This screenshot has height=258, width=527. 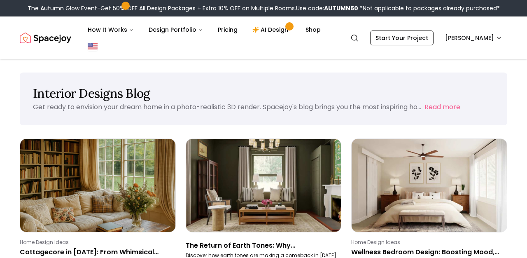 What do you see at coordinates (176, 30) in the screenshot?
I see `button: Design Portfolio` at bounding box center [176, 30].